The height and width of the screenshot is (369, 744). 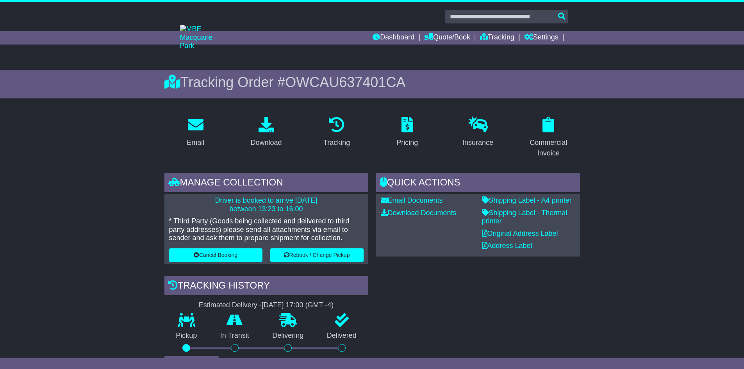 I want to click on div: Commercial Invoice, so click(x=548, y=148).